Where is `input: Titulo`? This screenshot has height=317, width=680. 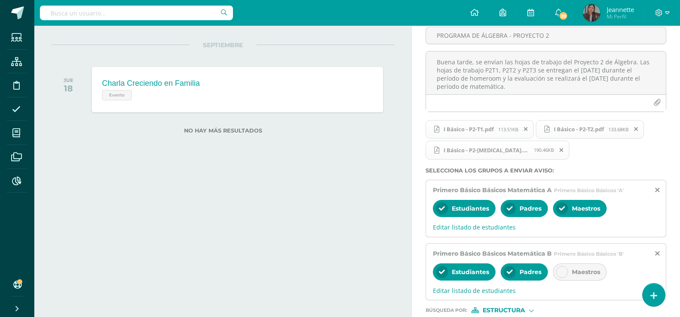
input: Titulo is located at coordinates (546, 35).